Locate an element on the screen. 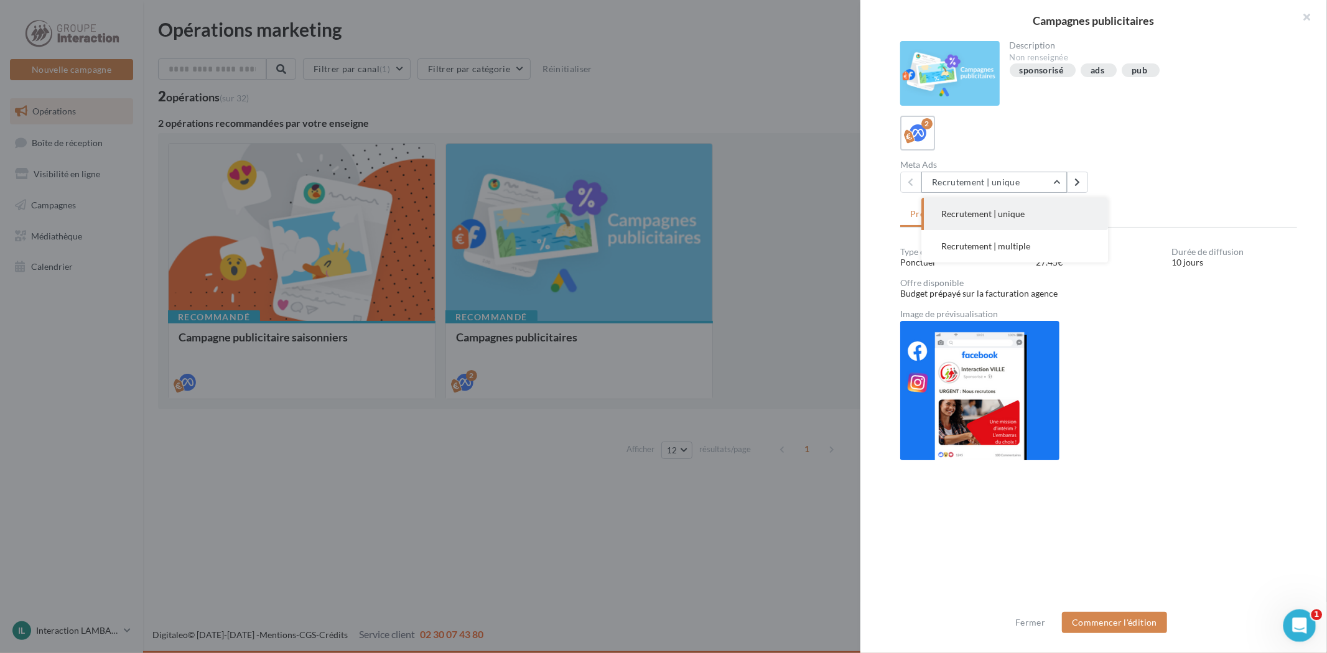 The image size is (1327, 653). div: 10 jours is located at coordinates (1234, 263).